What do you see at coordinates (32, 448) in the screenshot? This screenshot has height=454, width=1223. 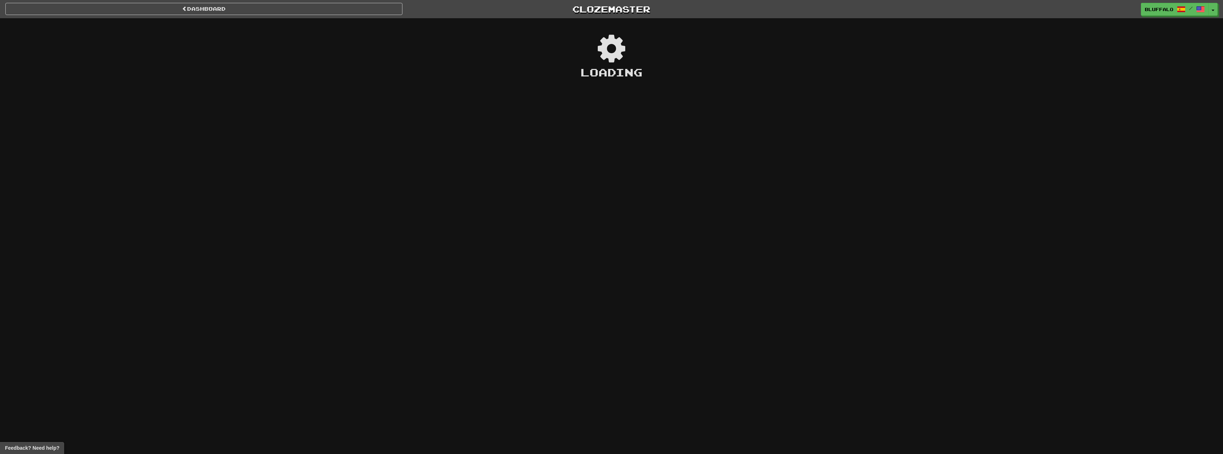 I see `span: Open feedback widget` at bounding box center [32, 448].